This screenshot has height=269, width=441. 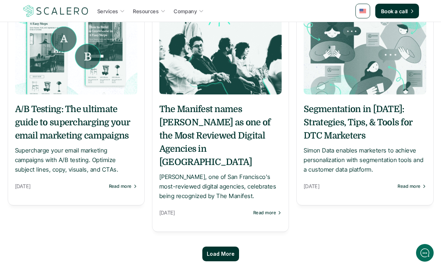 I want to click on p: Company, so click(x=185, y=11).